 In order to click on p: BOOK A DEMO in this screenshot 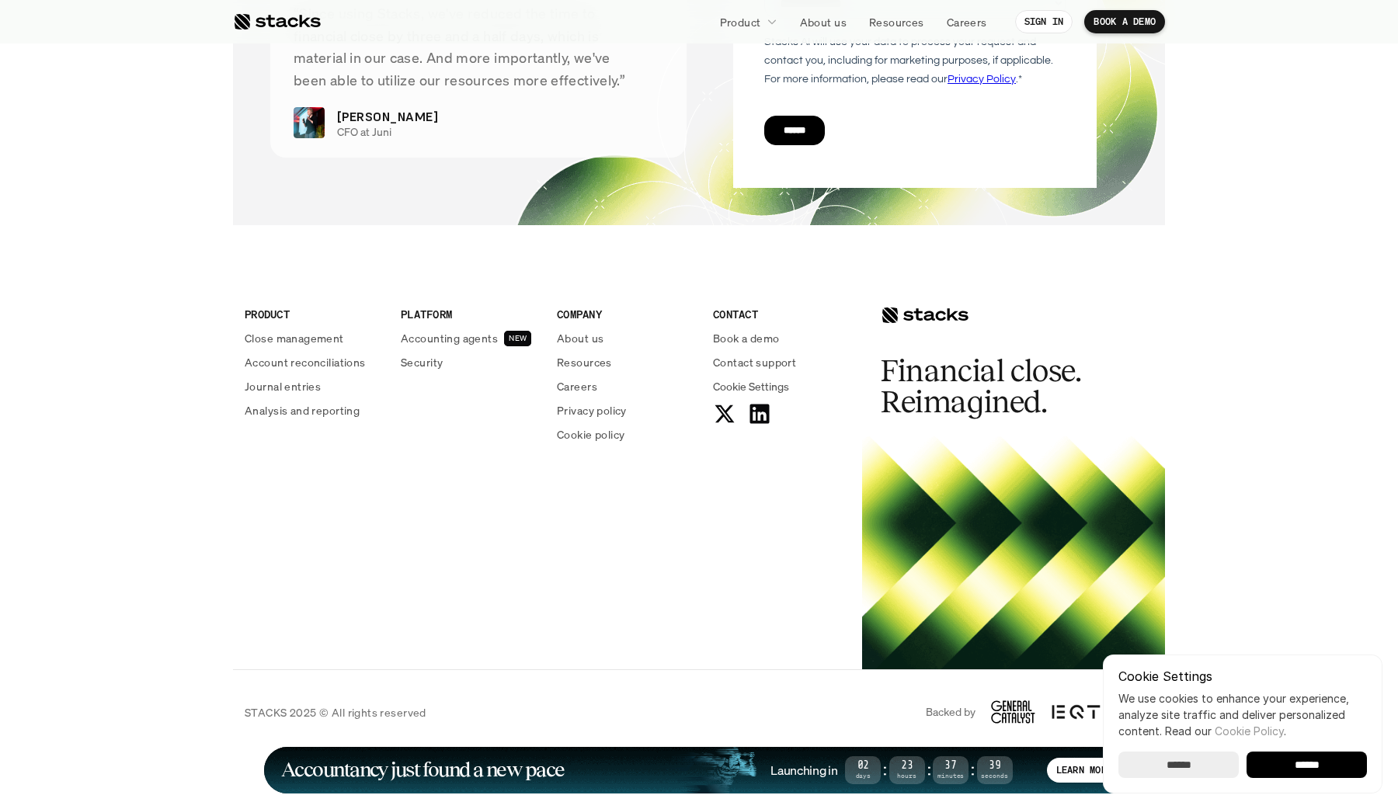, I will do `click(1124, 22)`.